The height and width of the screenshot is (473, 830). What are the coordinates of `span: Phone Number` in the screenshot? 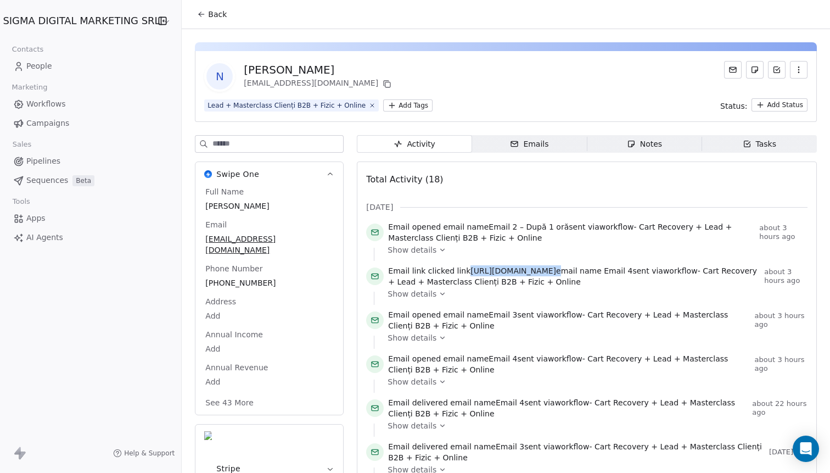 It's located at (234, 269).